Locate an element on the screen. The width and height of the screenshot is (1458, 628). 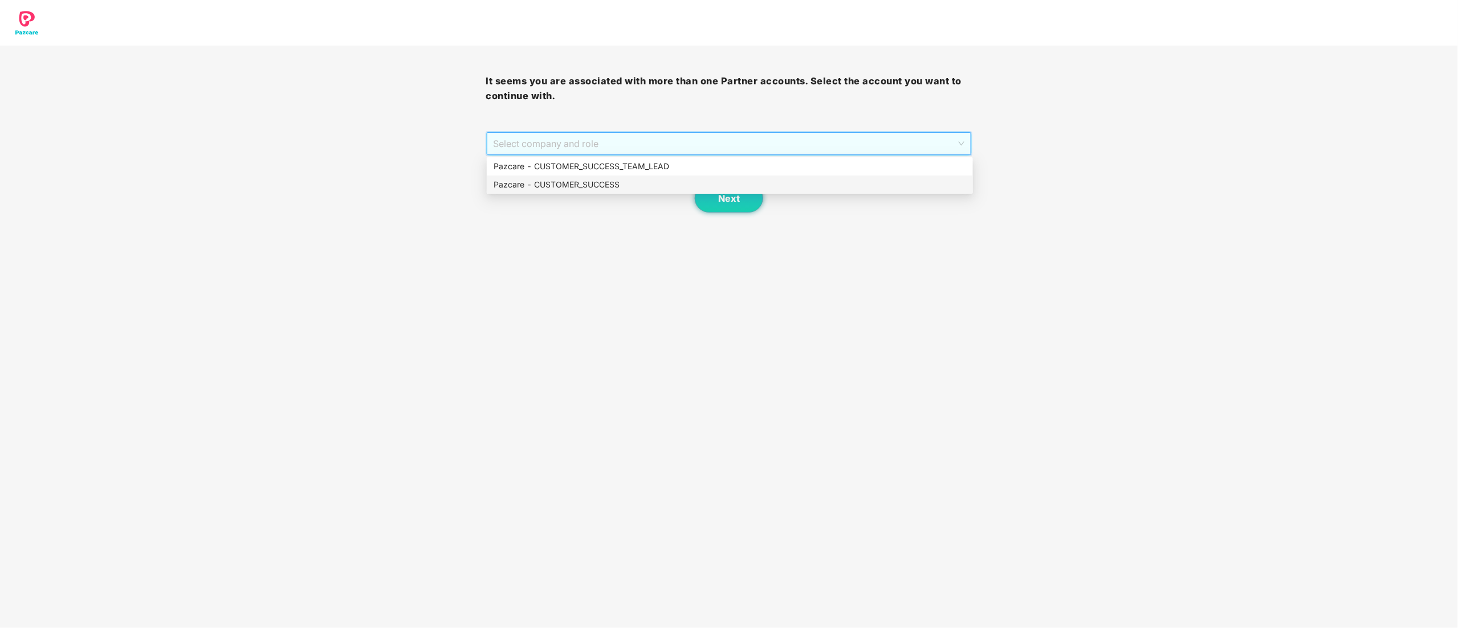
div: Pazcare - CUSTOMER_SUCCESS_TEAM_LEAD is located at coordinates (730, 166).